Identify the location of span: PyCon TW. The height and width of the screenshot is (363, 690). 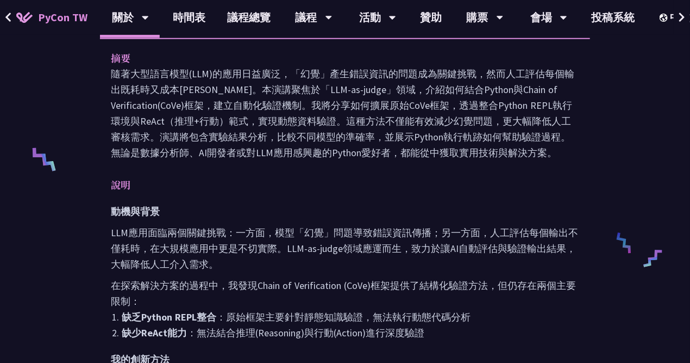
(63, 17).